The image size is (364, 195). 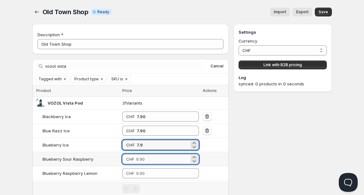 I want to click on div: Blackberry Ice, so click(x=57, y=116).